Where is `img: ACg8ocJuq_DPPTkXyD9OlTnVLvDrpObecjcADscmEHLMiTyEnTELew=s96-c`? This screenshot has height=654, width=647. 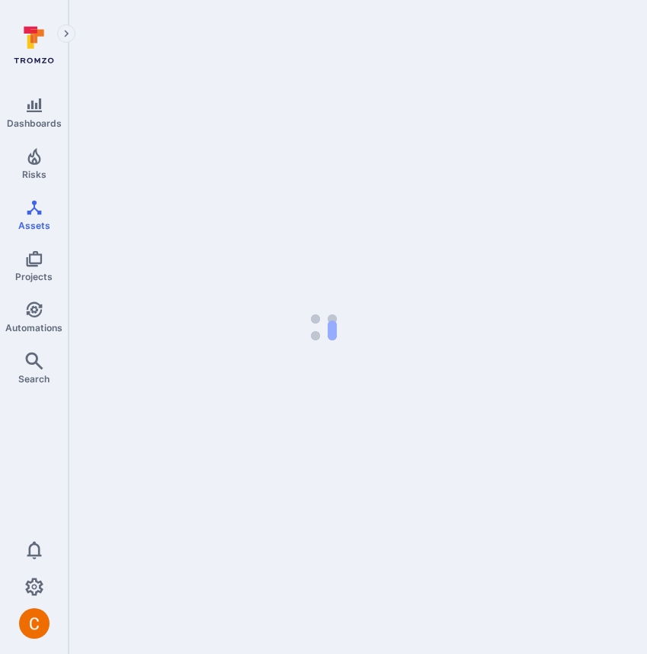 img: ACg8ocJuq_DPPTkXyD9OlTnVLvDrpObecjcADscmEHLMiTyEnTELew=s96-c is located at coordinates (34, 623).